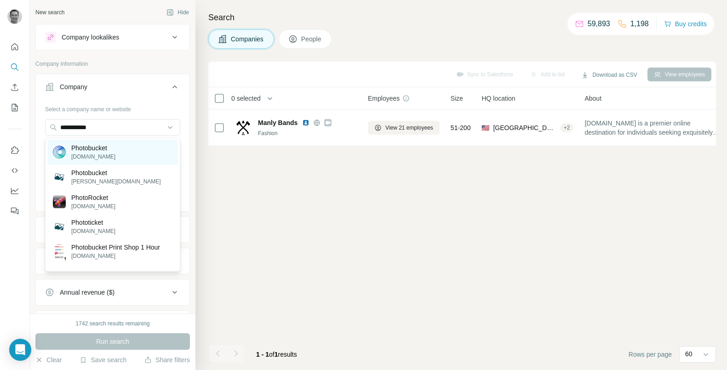 The width and height of the screenshot is (727, 370). What do you see at coordinates (456, 98) in the screenshot?
I see `span: Size` at bounding box center [456, 98].